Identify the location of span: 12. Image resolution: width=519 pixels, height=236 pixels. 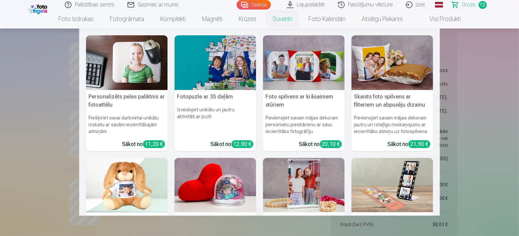
(483, 5).